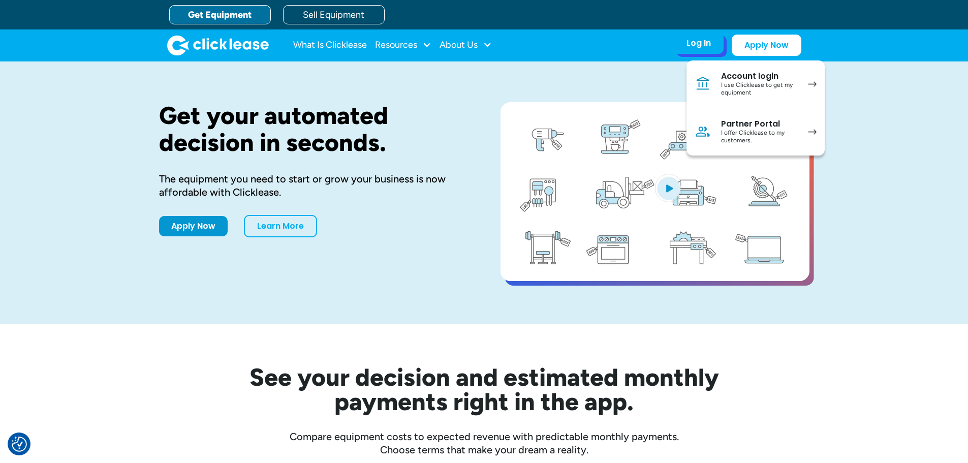 Image resolution: width=968 pixels, height=463 pixels. Describe the element at coordinates (756, 108) in the screenshot. I see `nav: Log In` at that location.